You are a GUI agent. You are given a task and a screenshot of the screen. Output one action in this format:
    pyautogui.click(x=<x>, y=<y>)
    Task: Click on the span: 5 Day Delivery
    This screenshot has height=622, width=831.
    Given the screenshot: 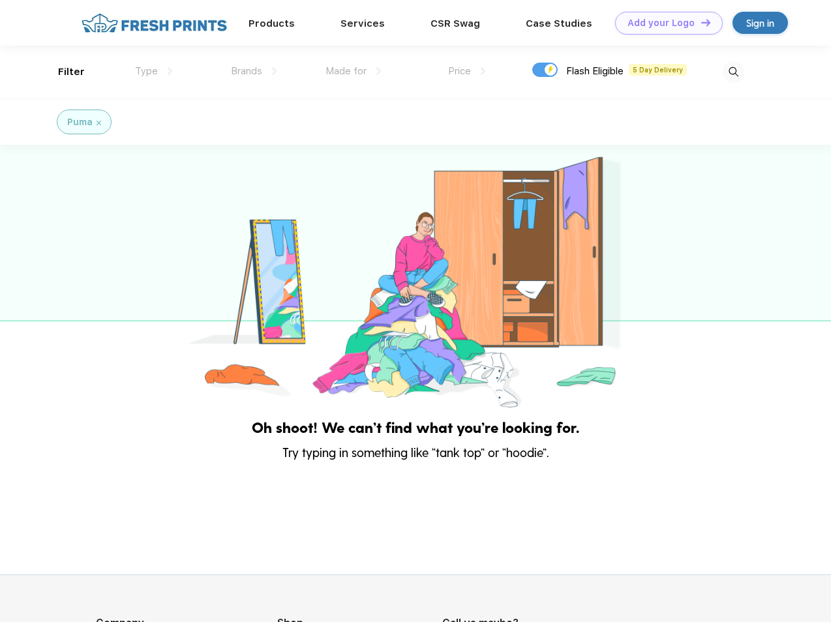 What is the action you would take?
    pyautogui.click(x=657, y=70)
    